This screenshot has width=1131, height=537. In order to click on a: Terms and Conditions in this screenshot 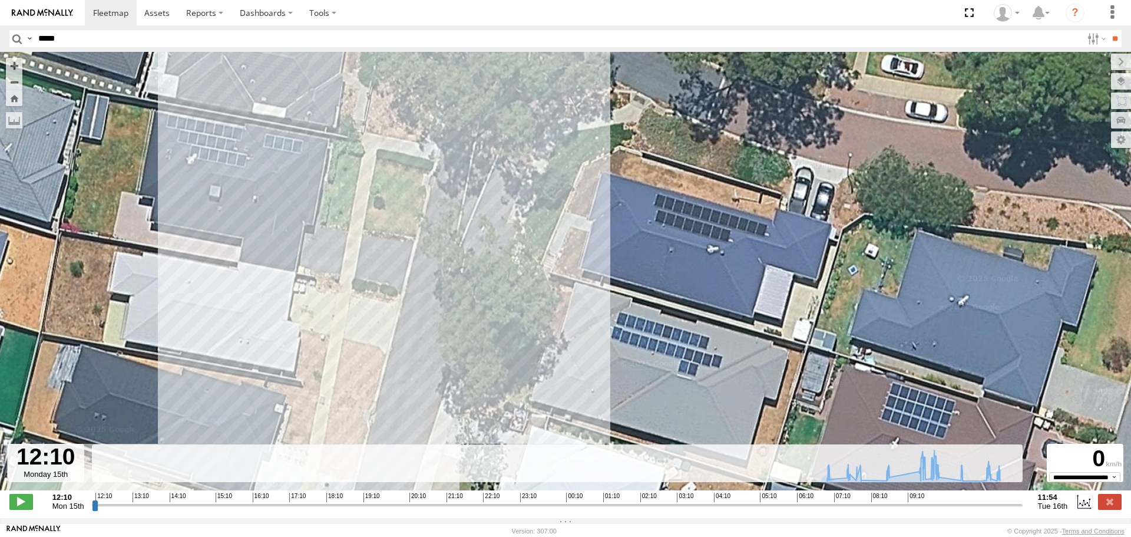, I will do `click(1093, 531)`.